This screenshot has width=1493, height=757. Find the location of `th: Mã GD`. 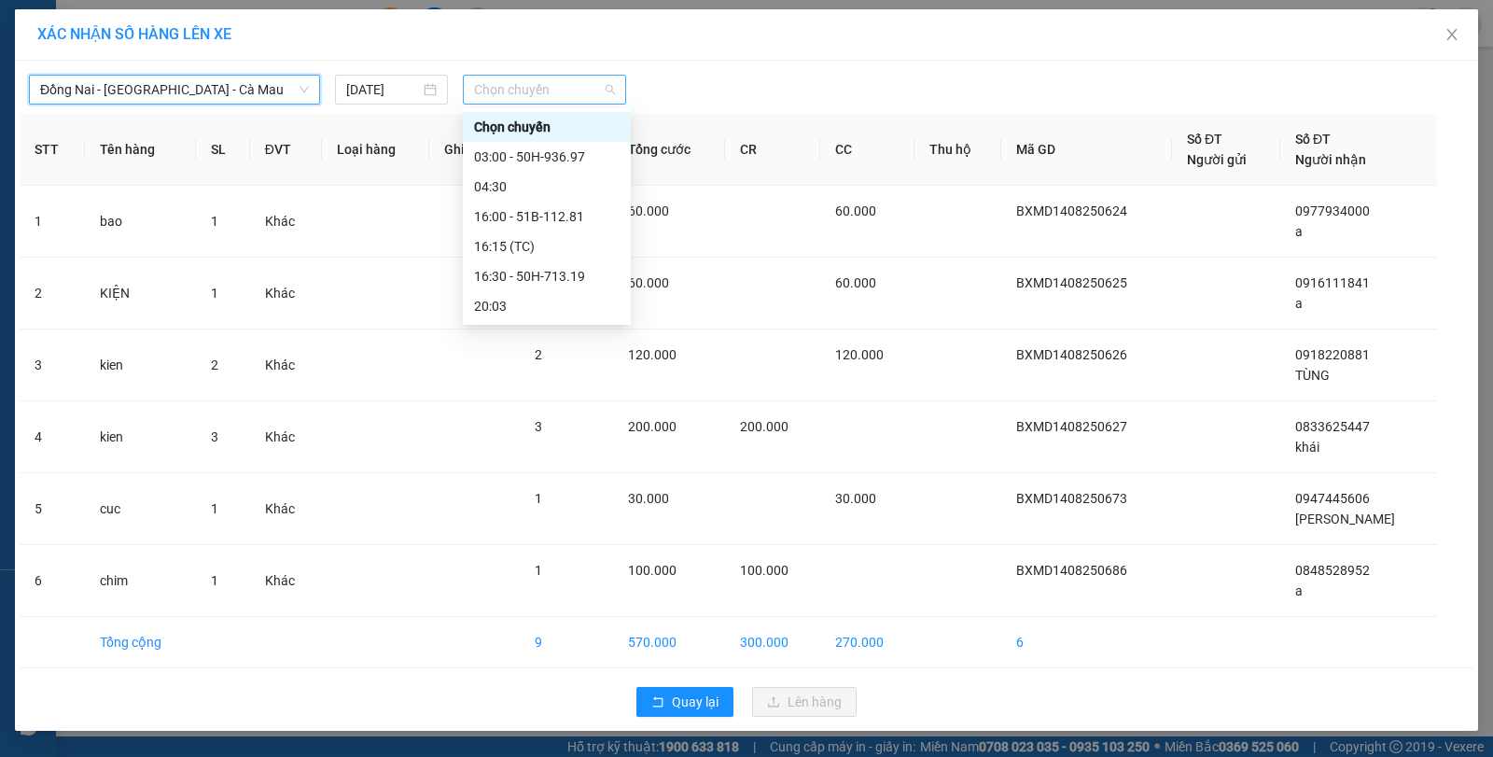

th: Mã GD is located at coordinates (1086, 149).